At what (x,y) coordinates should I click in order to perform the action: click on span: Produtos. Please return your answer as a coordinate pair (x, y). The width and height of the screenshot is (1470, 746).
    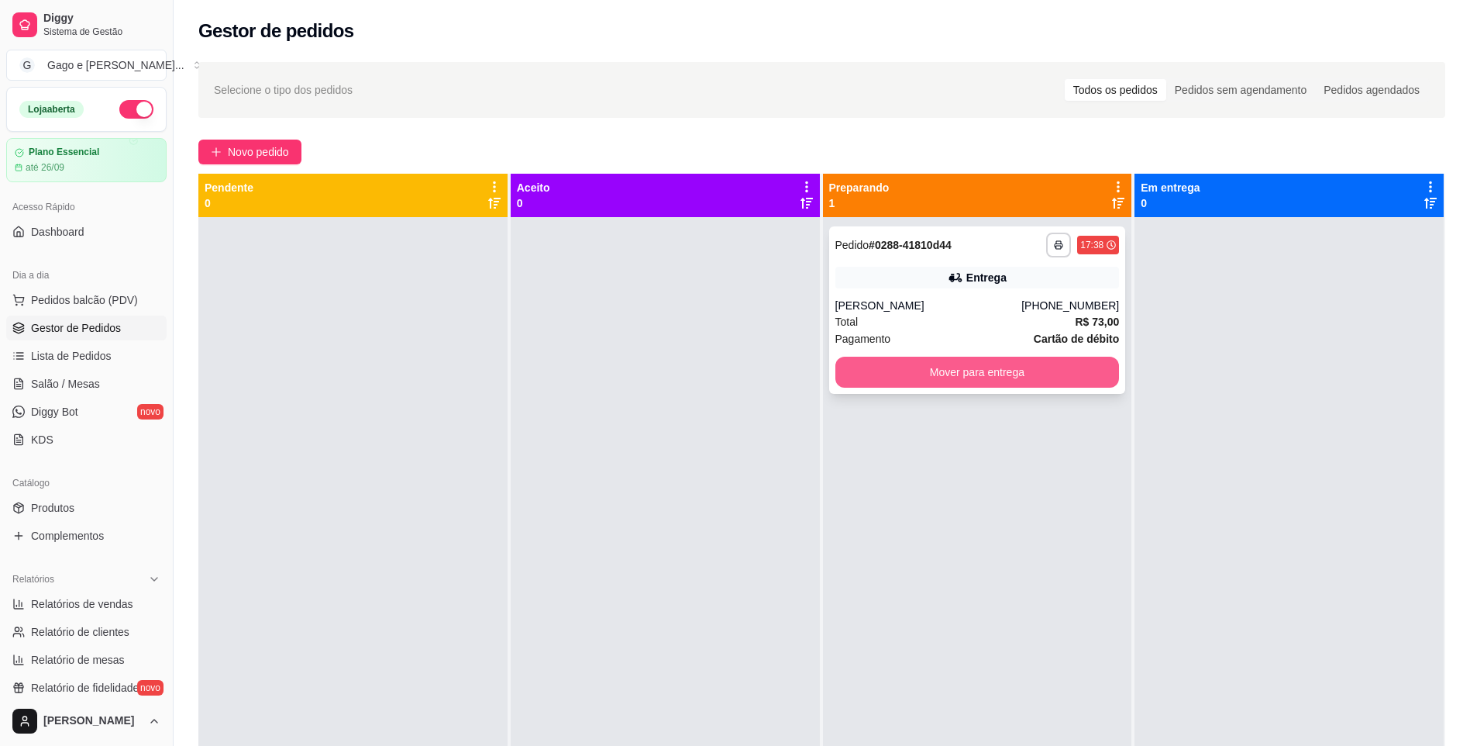
    Looking at the image, I should click on (53, 508).